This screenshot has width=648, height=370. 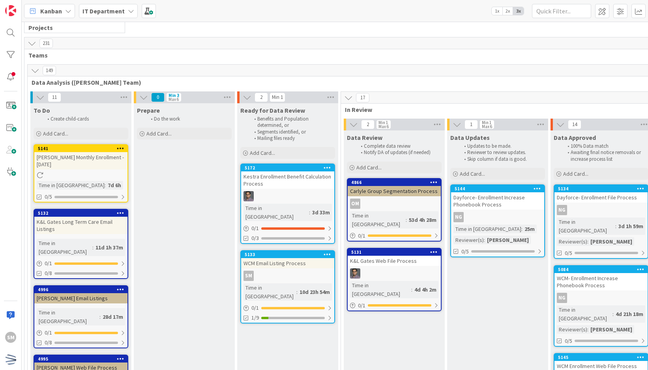 What do you see at coordinates (255, 318) in the screenshot?
I see `span: 1/9` at bounding box center [255, 318].